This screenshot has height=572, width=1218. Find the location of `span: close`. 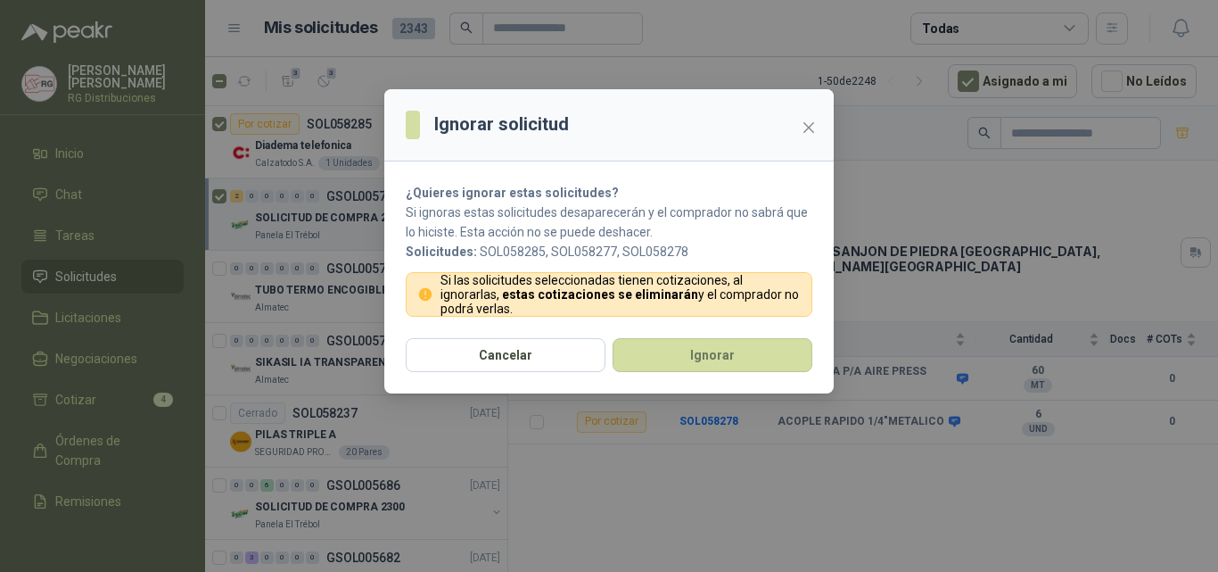

span: close is located at coordinates (809, 127).